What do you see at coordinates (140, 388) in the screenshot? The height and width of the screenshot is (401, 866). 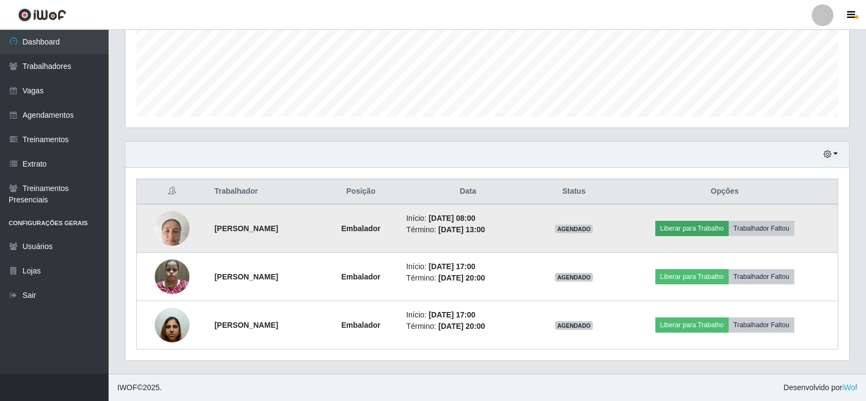 I see `span: © 2025 .` at bounding box center [140, 388].